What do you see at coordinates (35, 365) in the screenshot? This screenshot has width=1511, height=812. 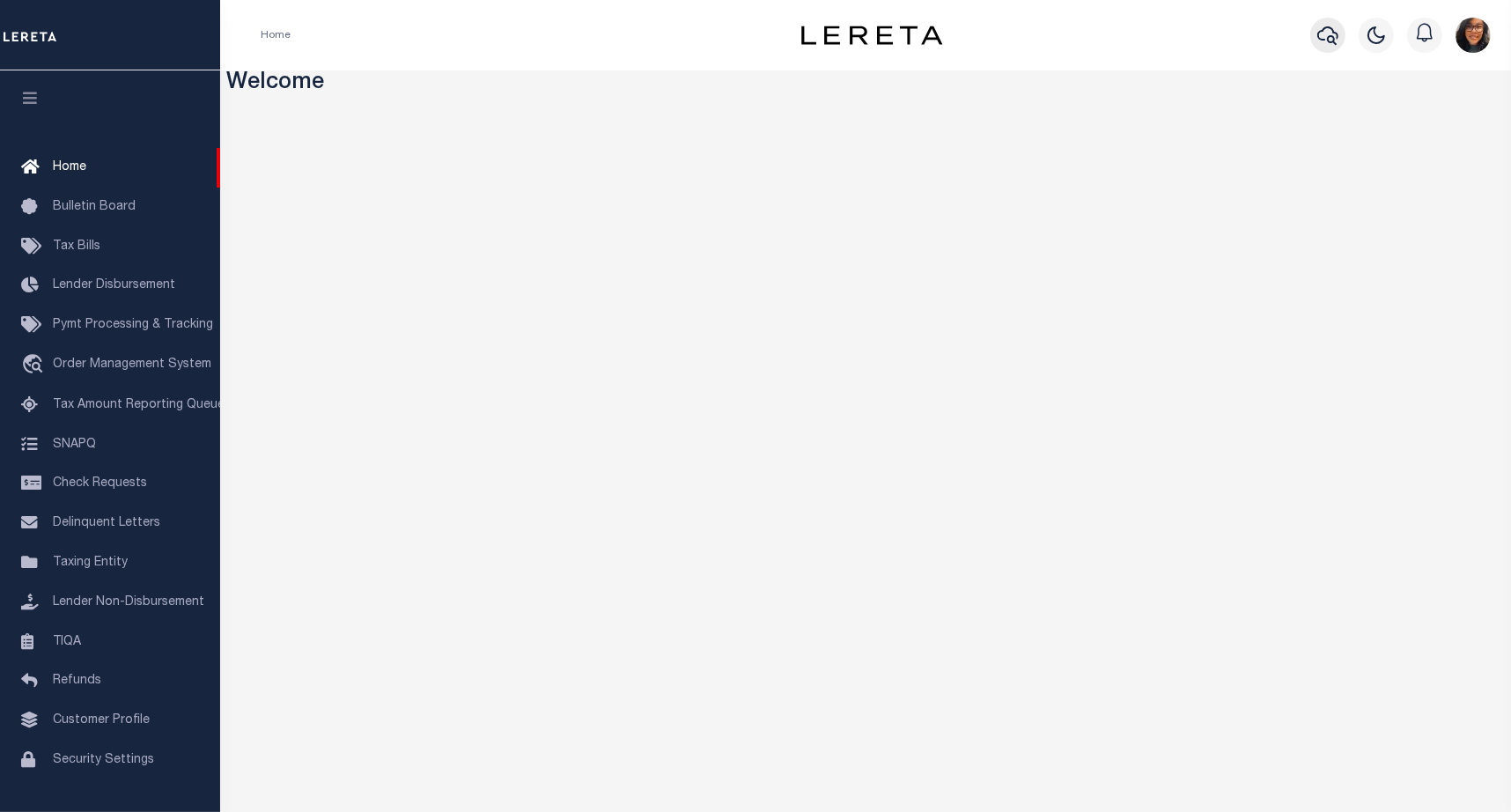 I see `i: travel_explore` at bounding box center [35, 365].